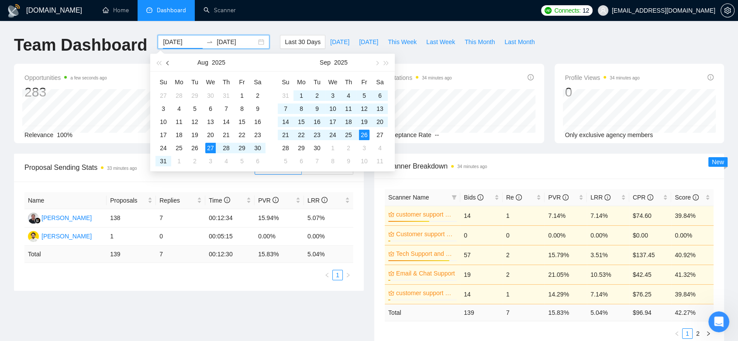  Describe the element at coordinates (718, 162) in the screenshot. I see `span: New` at that location.